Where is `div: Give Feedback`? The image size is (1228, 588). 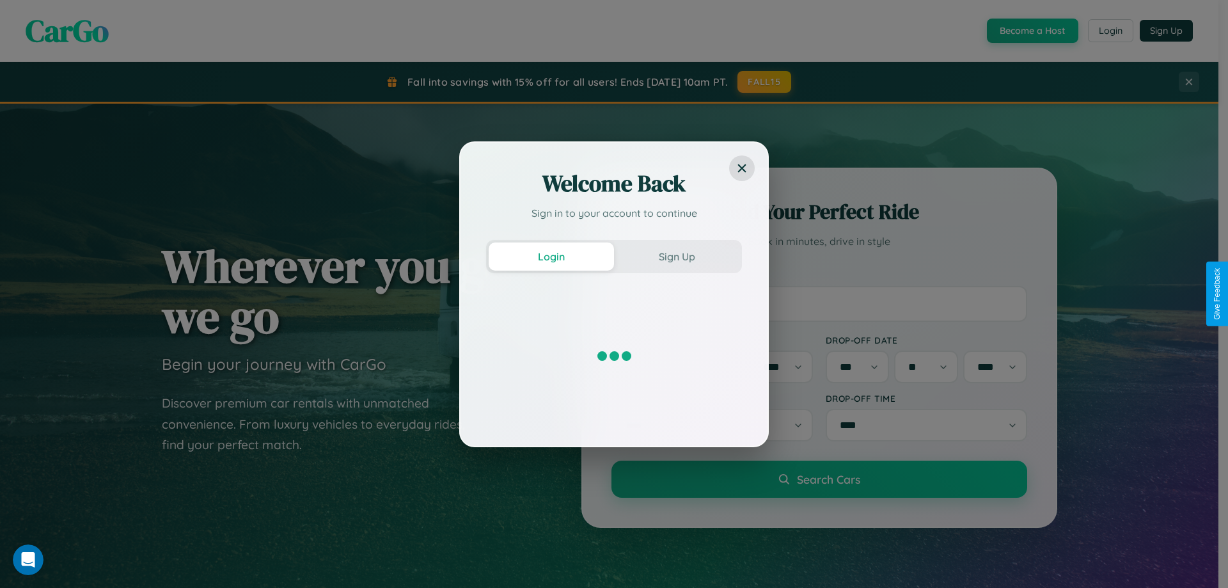
div: Give Feedback is located at coordinates (1217, 294).